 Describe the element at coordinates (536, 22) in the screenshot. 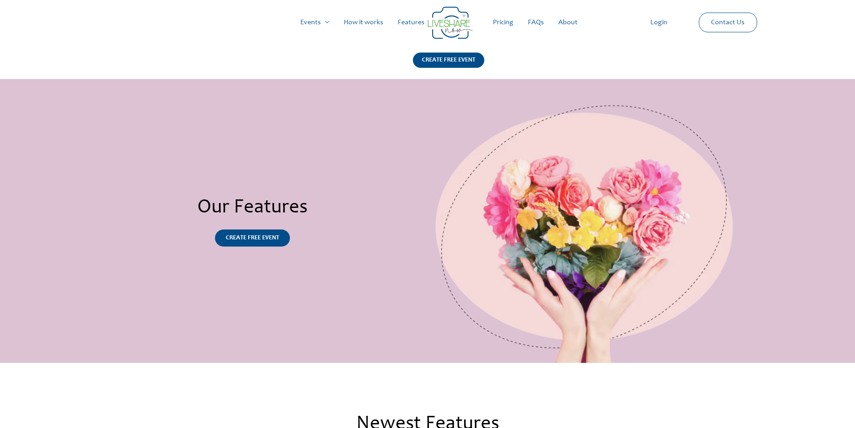

I see `a: FAQs` at that location.